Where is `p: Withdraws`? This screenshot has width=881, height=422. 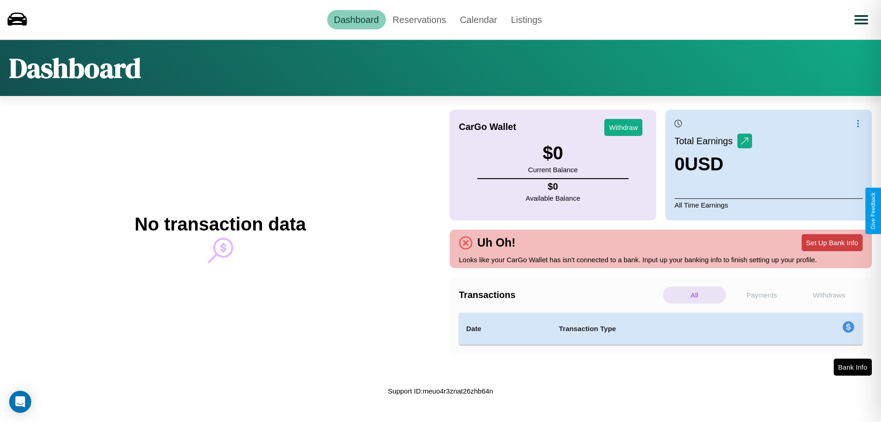 p: Withdraws is located at coordinates (828, 294).